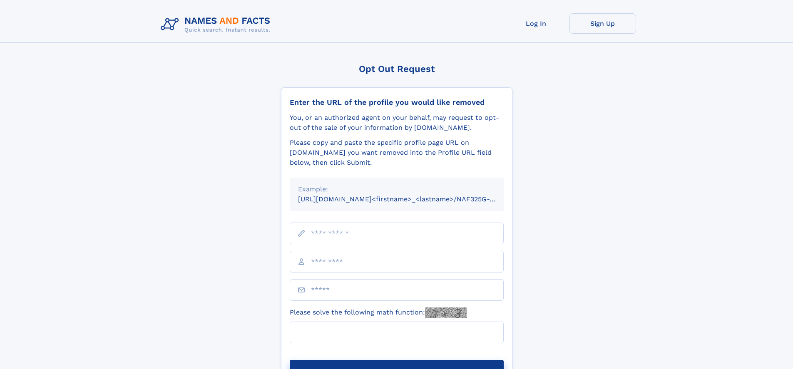 This screenshot has height=369, width=793. I want to click on div: You, or an authorized agent on your behalf, may request to opt-out of the sale of your informatio..., so click(397, 123).